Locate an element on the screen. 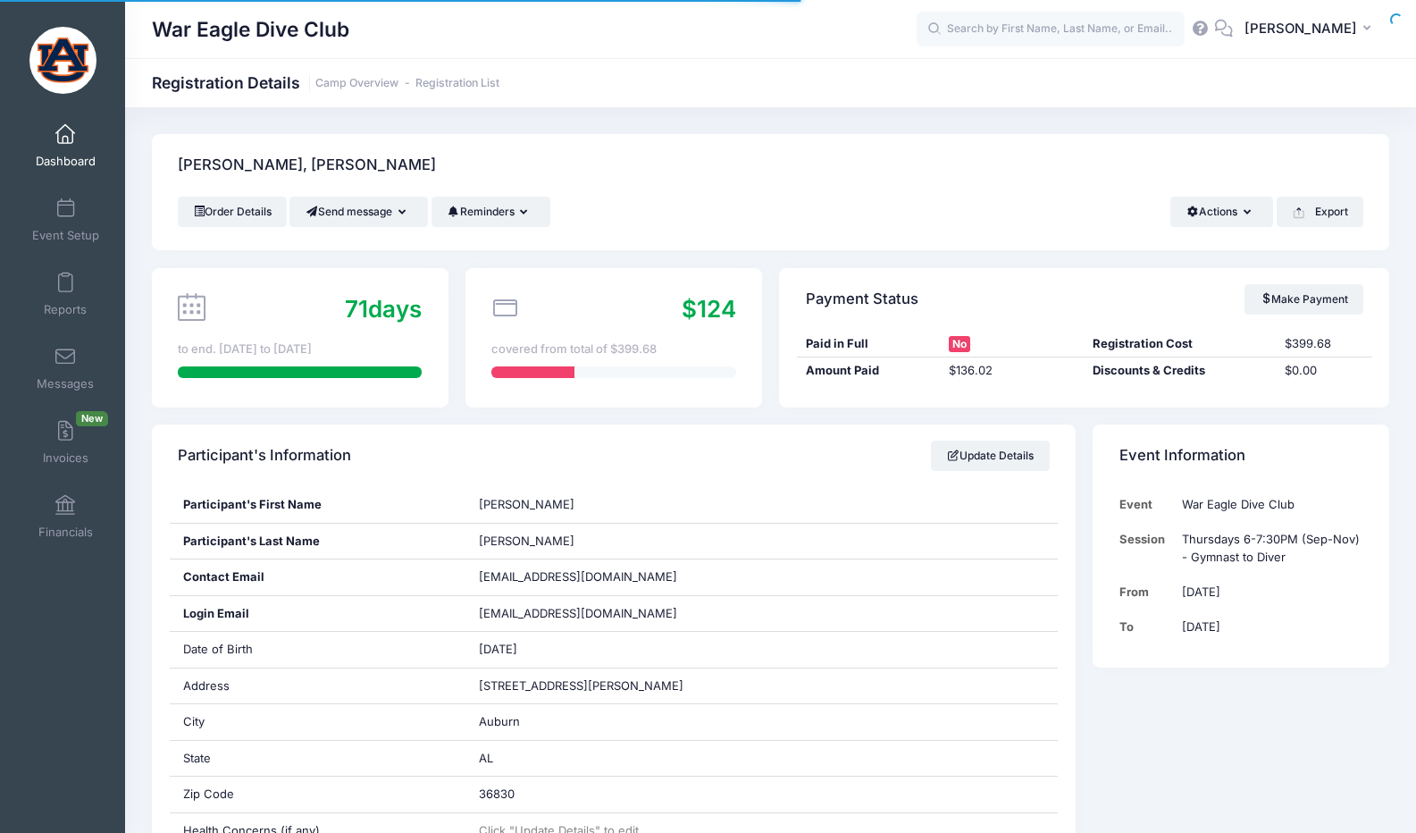 The height and width of the screenshot is (833, 1416). span: Financials is located at coordinates (65, 532).